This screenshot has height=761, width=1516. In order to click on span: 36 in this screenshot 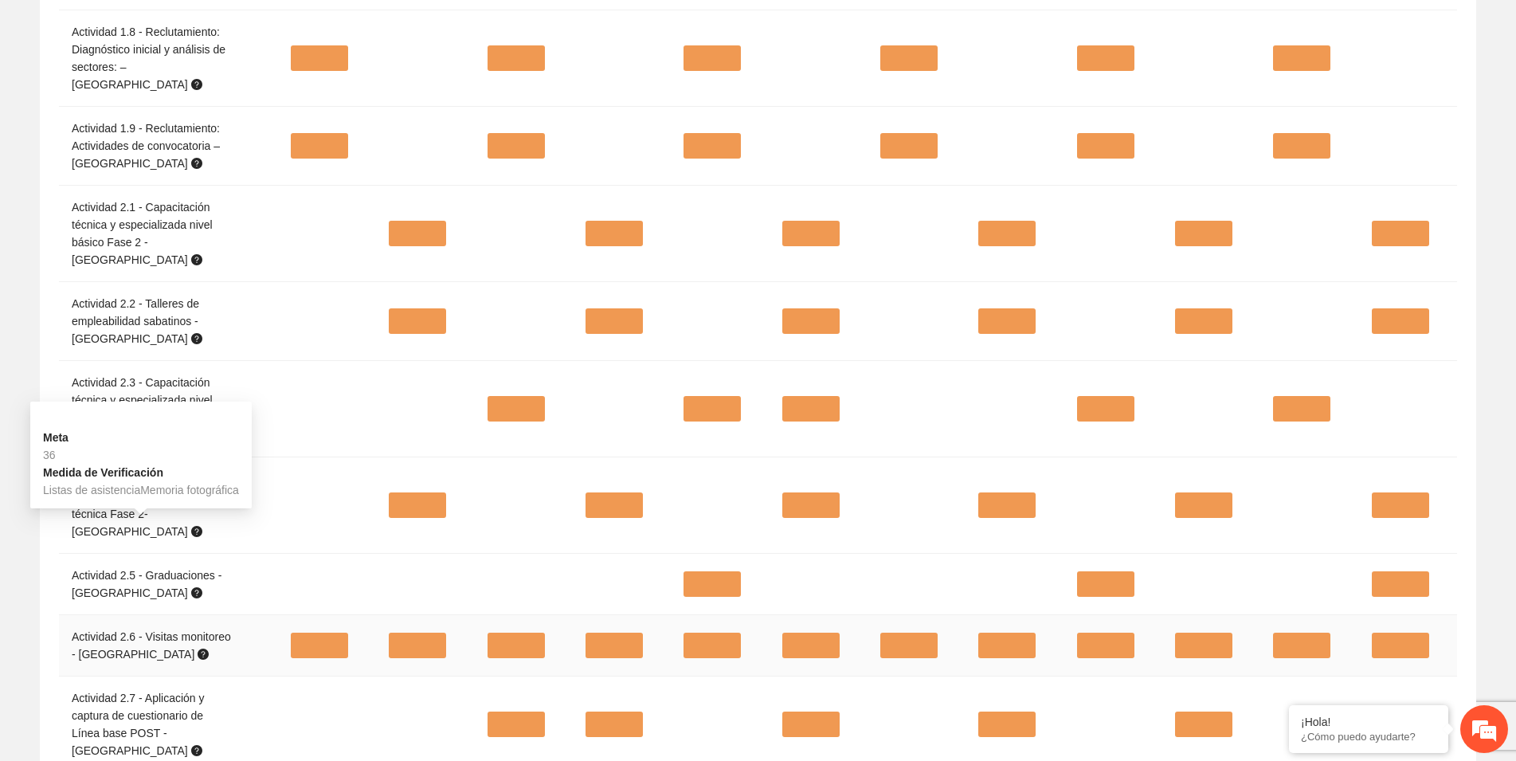, I will do `click(49, 455)`.